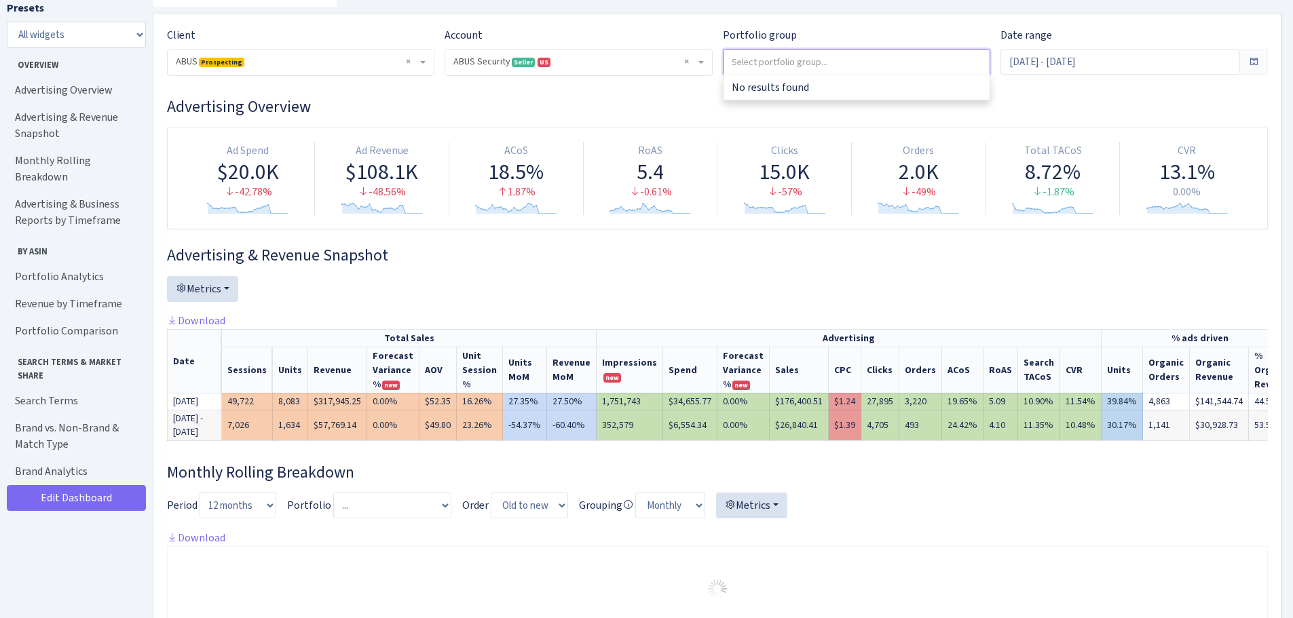  What do you see at coordinates (248, 192) in the screenshot?
I see `div: -42.78%` at bounding box center [248, 192].